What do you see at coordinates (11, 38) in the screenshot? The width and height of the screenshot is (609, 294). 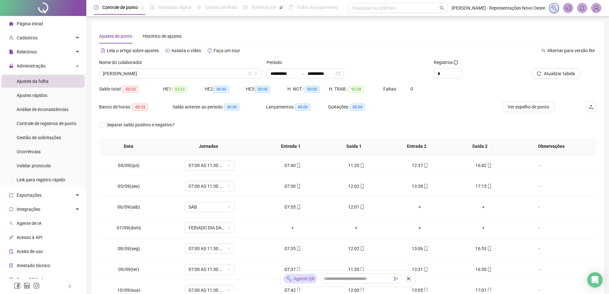 I see `span: user-add` at bounding box center [11, 38].